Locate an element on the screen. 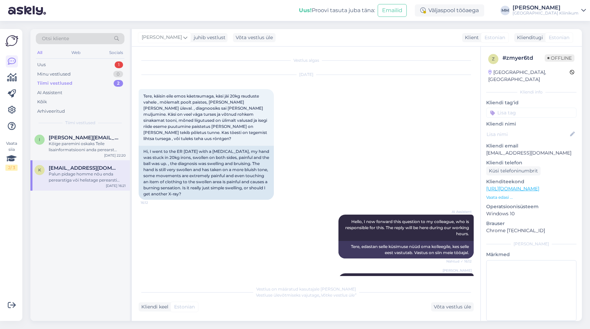 The height and width of the screenshot is (329, 590). span: 16:12 is located at coordinates (153, 203).